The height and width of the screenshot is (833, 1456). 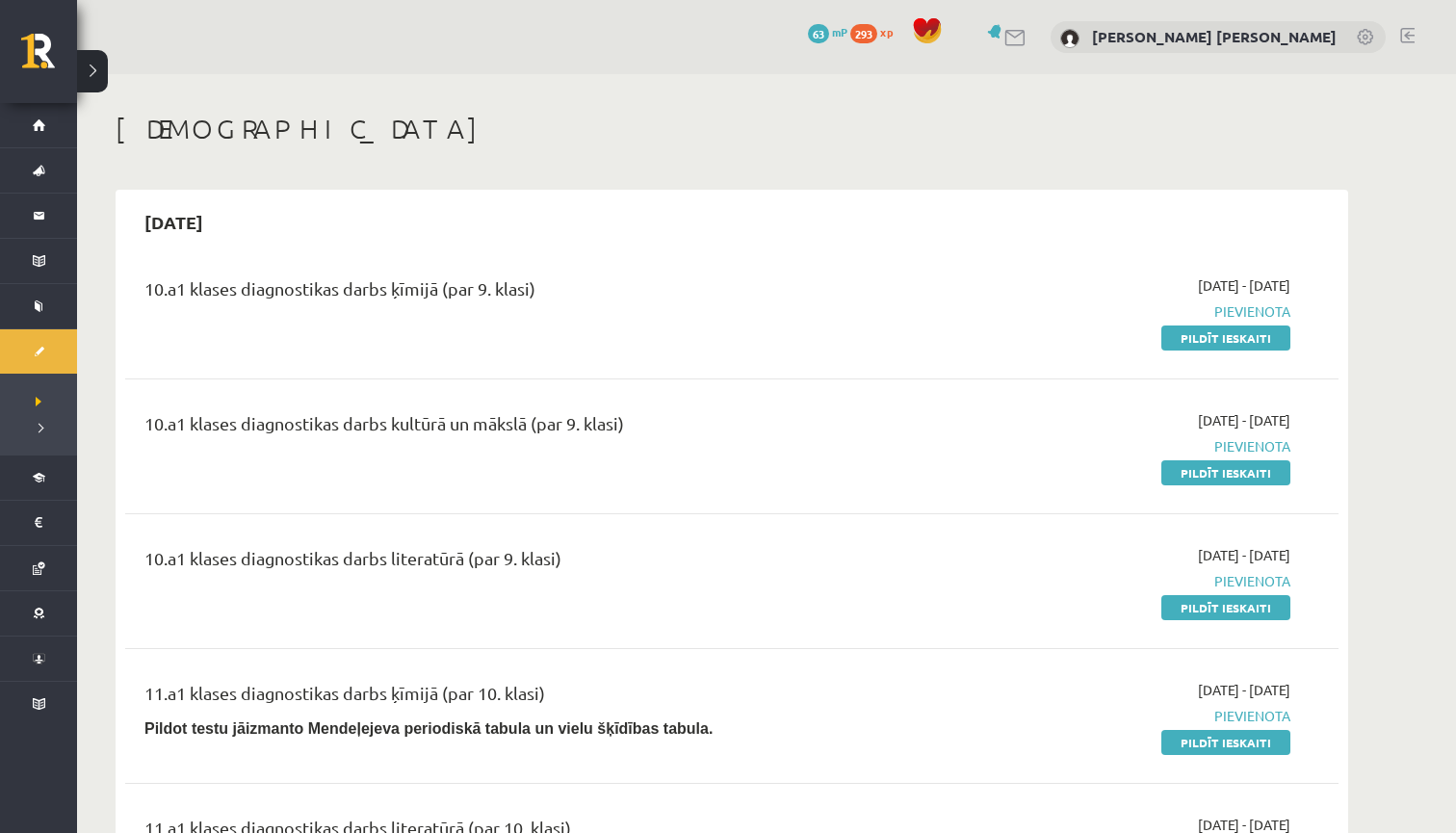 What do you see at coordinates (886, 32) in the screenshot?
I see `span: xp` at bounding box center [886, 32].